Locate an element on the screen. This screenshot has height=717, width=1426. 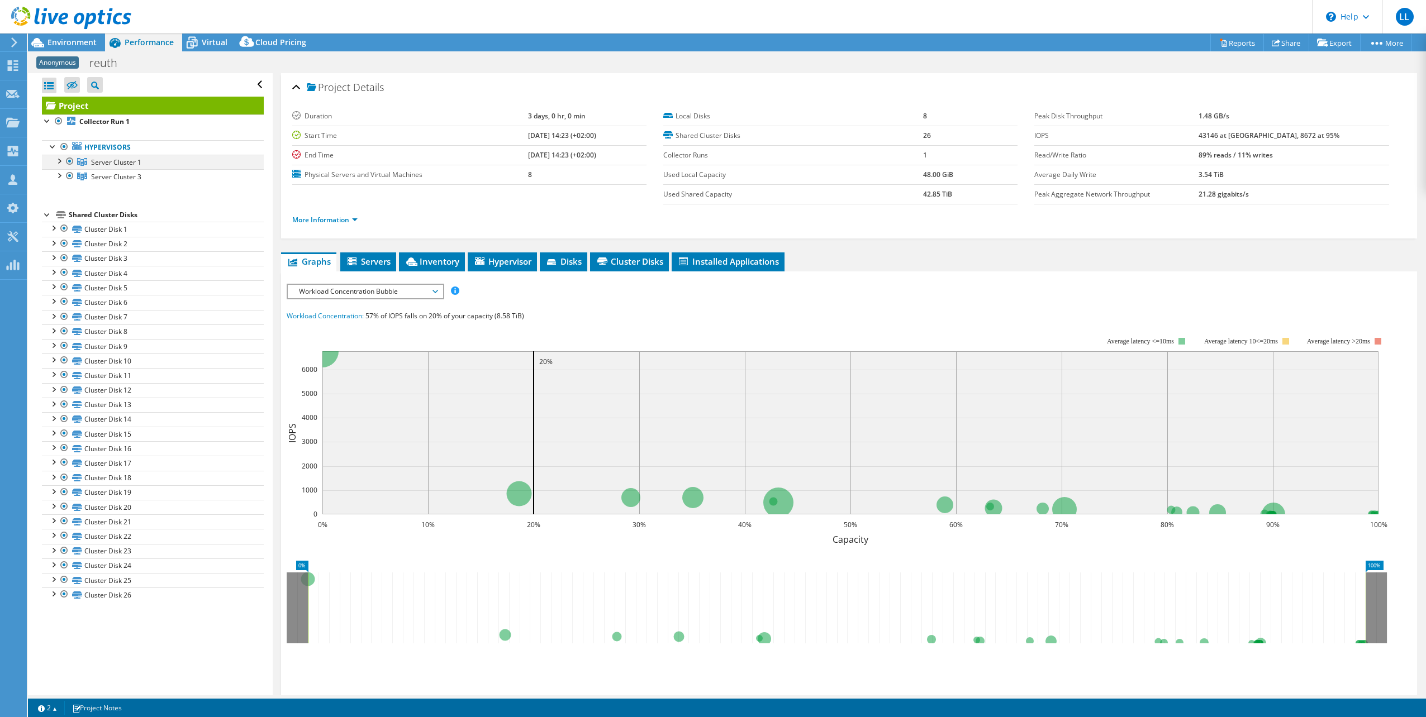
b: 3.54 TiB is located at coordinates (1211, 174).